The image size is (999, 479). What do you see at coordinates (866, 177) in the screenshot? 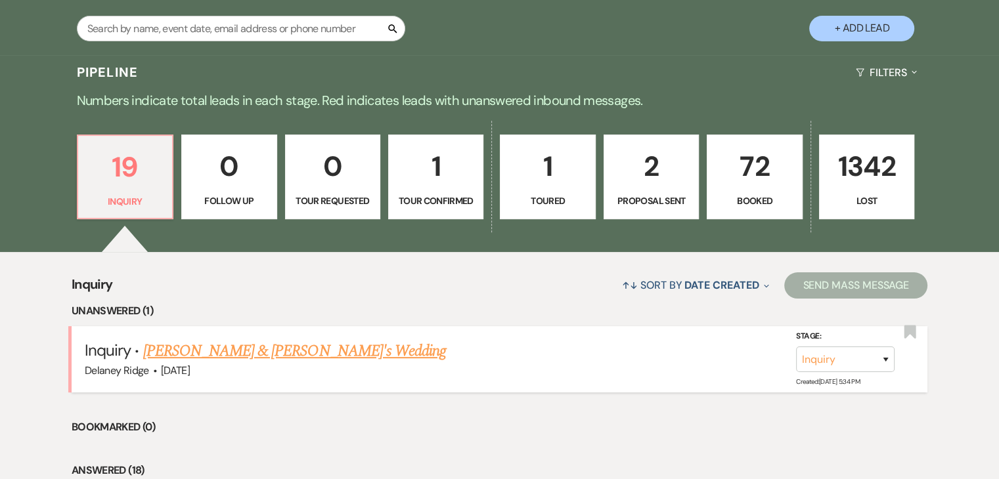
I see `a: 1342Lost` at bounding box center [866, 177].